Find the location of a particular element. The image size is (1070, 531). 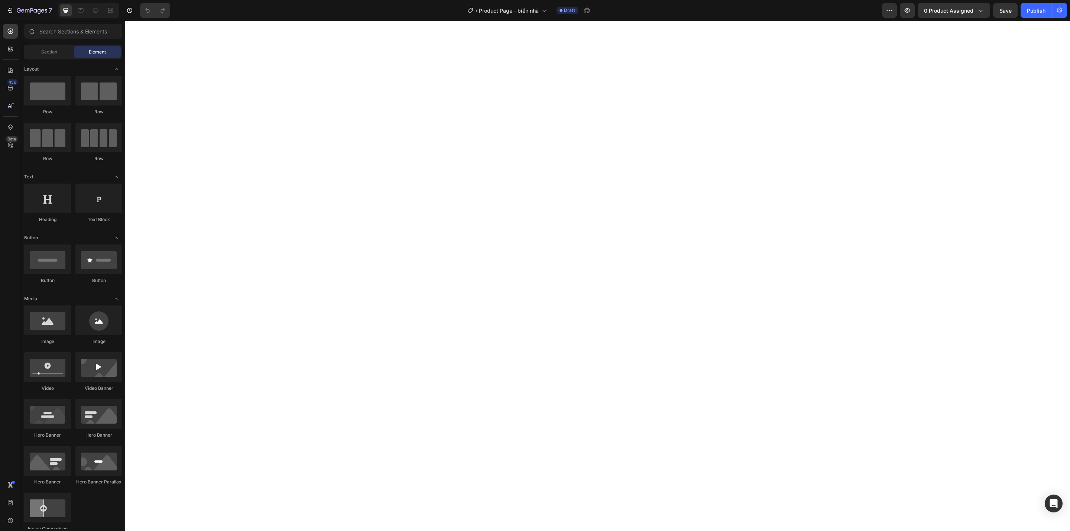

span: Section is located at coordinates (49, 52).